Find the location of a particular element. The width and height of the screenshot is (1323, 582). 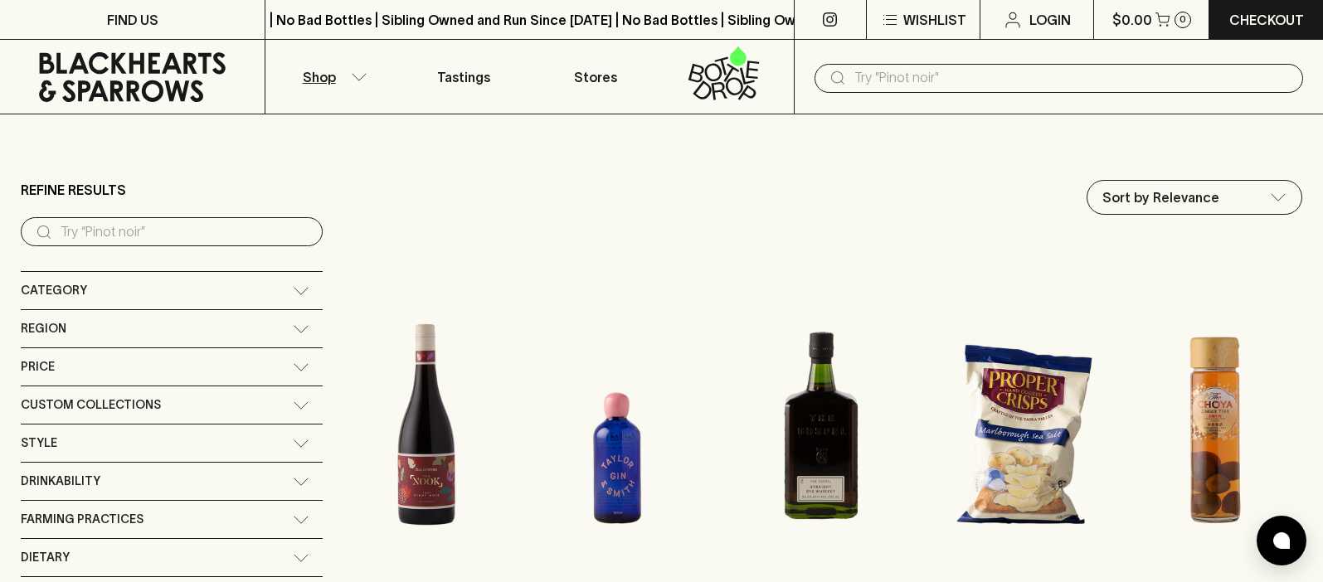

img: The Gospel Straight Rye Whiskey is located at coordinates (821, 414).